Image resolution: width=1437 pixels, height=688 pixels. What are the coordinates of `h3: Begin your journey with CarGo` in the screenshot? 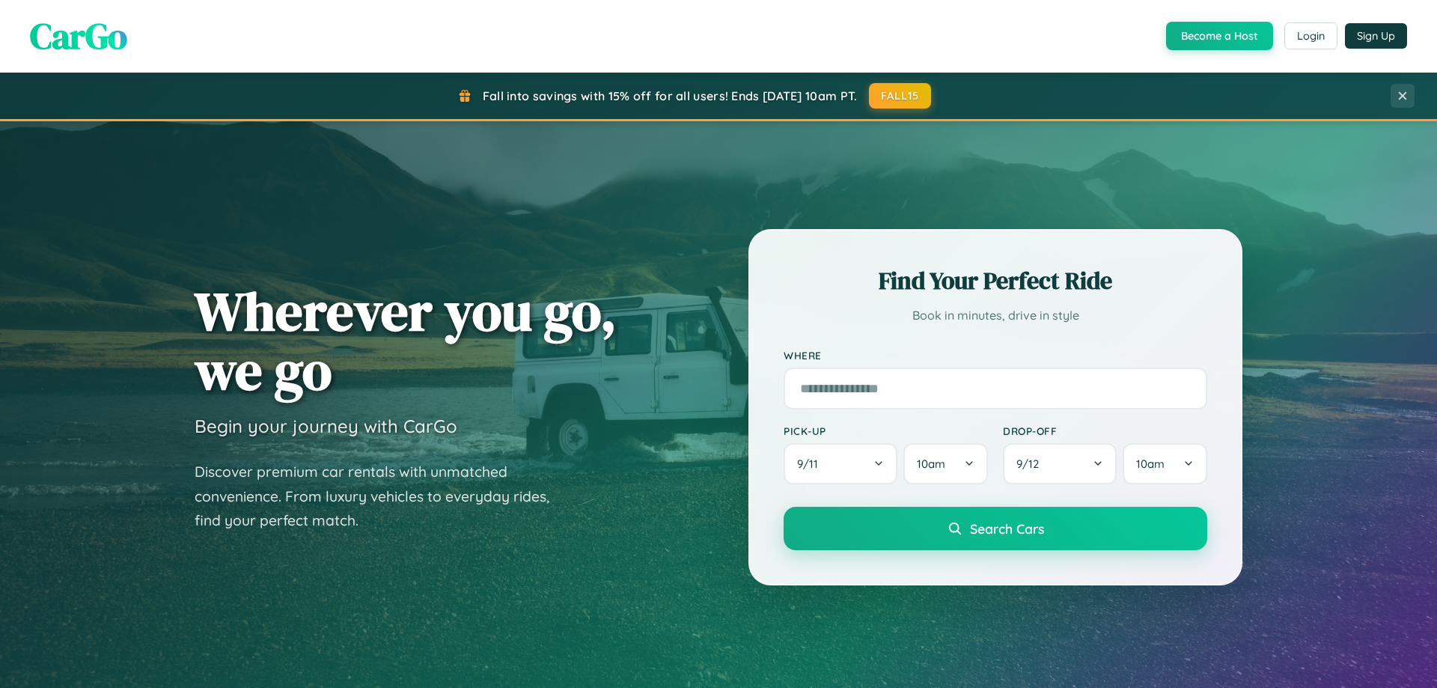 It's located at (326, 426).